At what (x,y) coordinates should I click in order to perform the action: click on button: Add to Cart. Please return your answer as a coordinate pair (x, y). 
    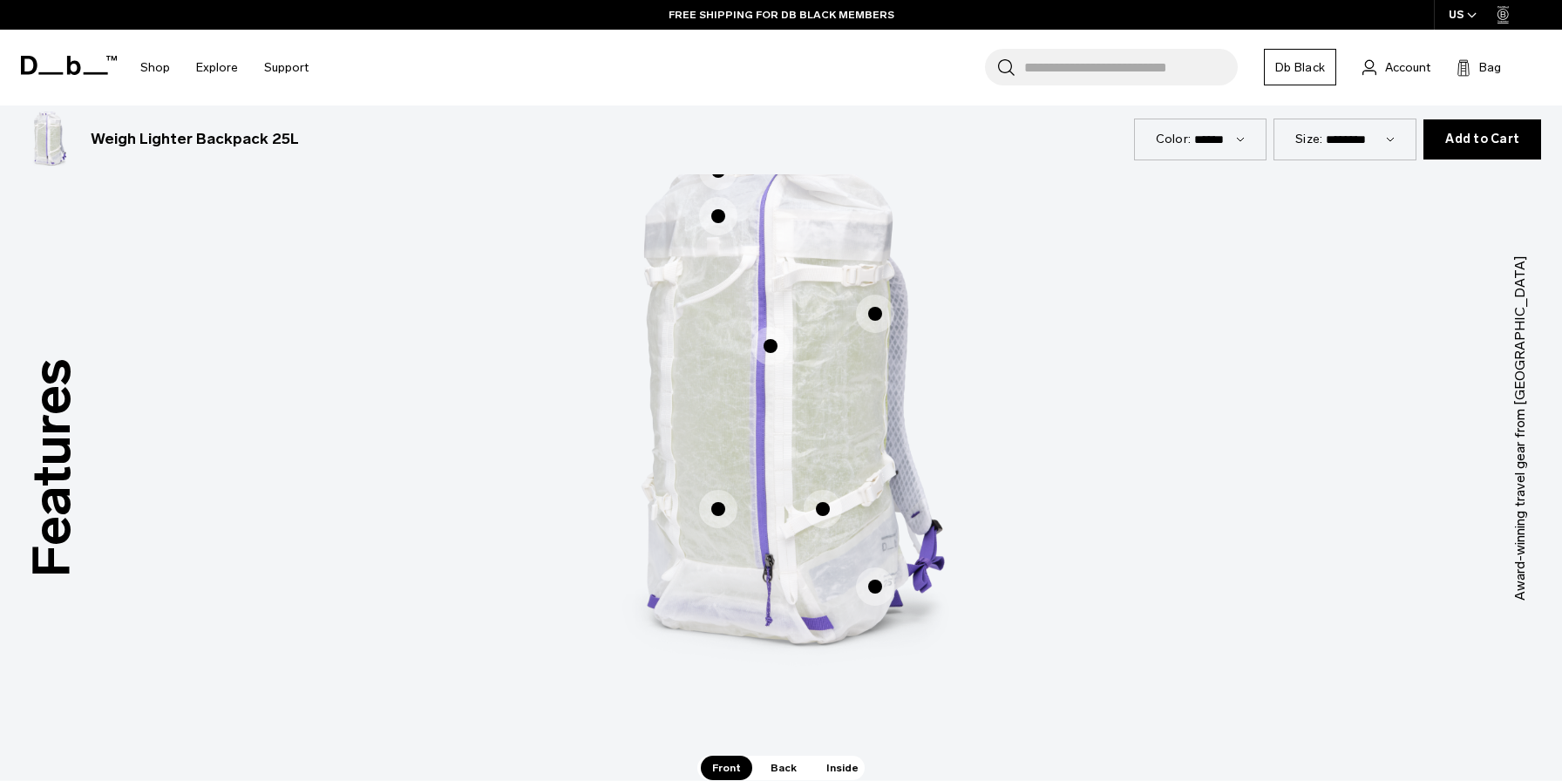
    Looking at the image, I should click on (1482, 140).